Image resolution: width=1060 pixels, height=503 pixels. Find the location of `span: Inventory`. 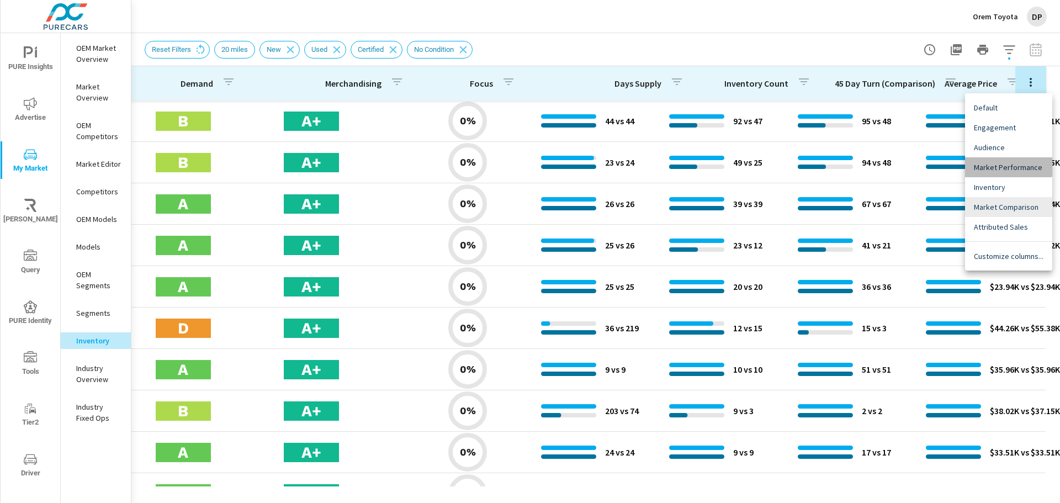

span: Inventory is located at coordinates (1009, 187).